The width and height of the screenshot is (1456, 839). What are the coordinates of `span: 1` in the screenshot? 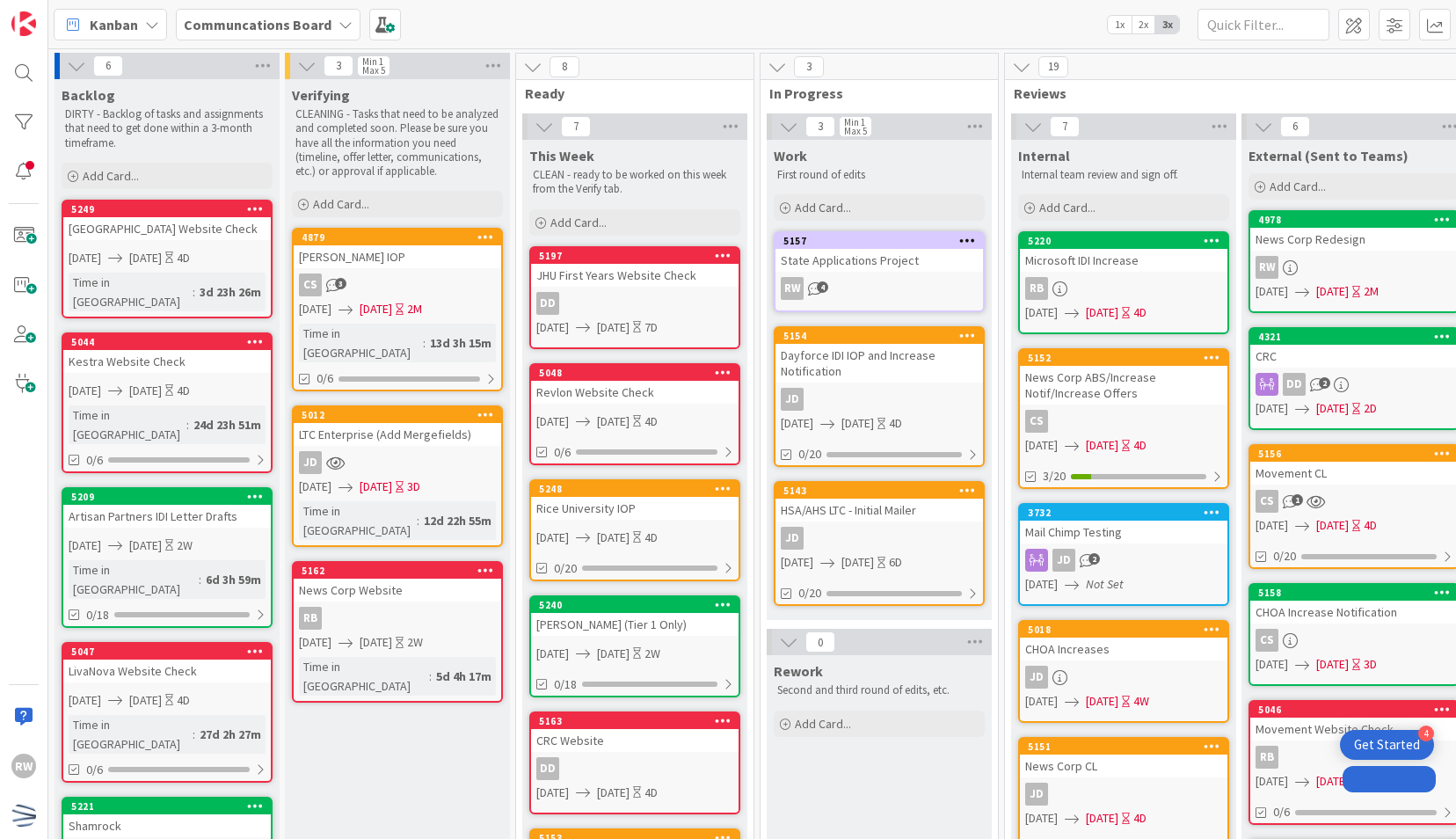 It's located at (1297, 499).